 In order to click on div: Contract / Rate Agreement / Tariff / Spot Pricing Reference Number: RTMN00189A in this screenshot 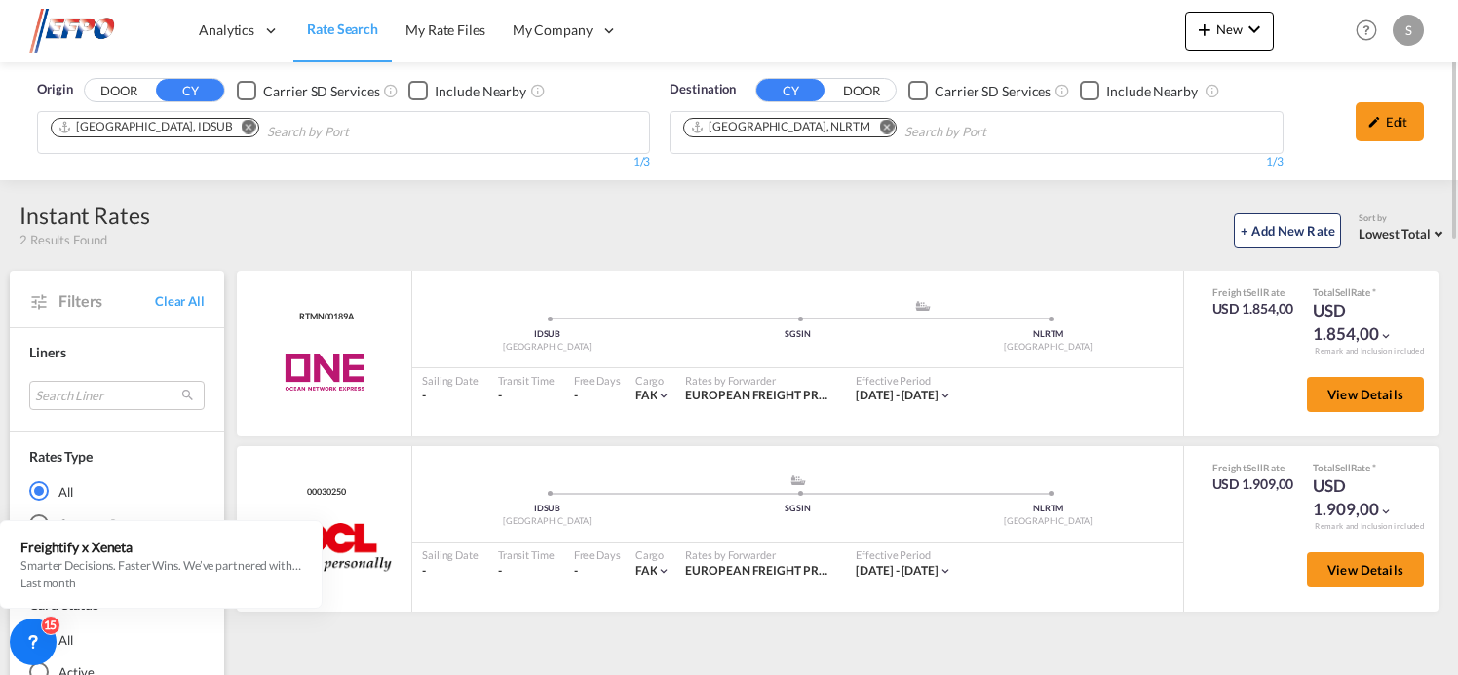, I will do `click(324, 317)`.